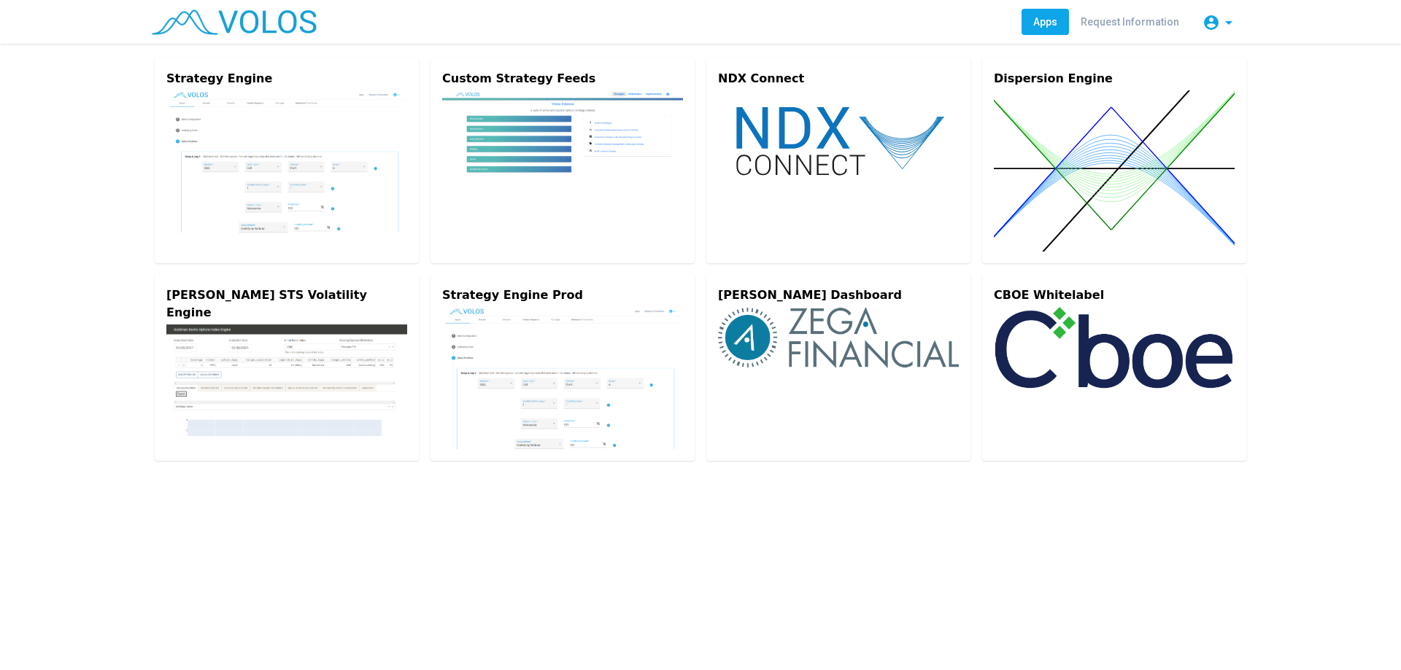 The height and width of the screenshot is (670, 1401). What do you see at coordinates (1114, 79) in the screenshot?
I see `div: Dispersion Engine` at bounding box center [1114, 79].